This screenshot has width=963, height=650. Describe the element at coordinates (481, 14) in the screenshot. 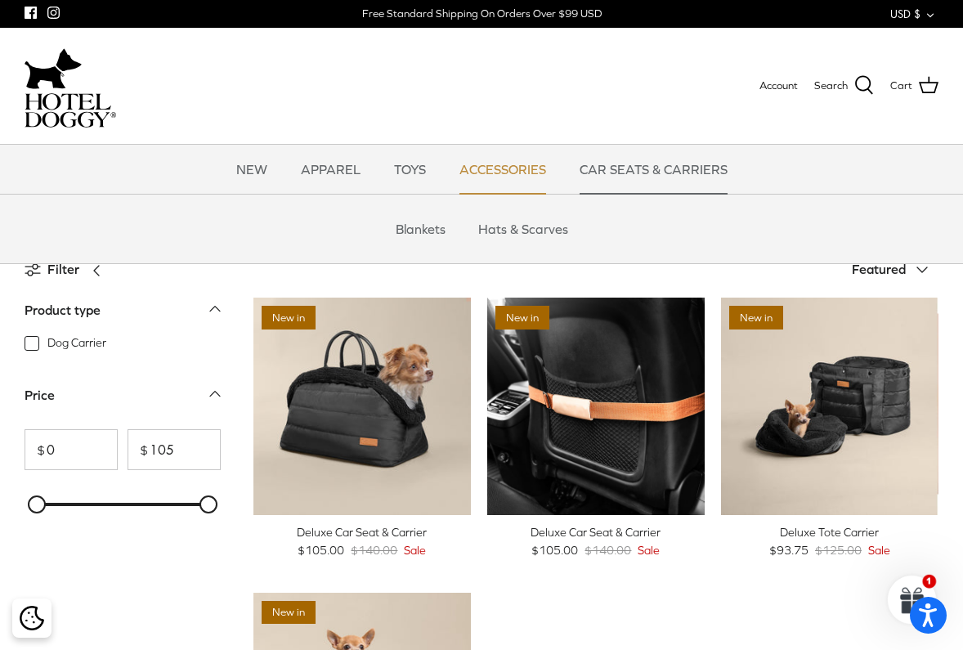

I see `a: Free Standard Shipping On Orders Over $99 USD` at that location.